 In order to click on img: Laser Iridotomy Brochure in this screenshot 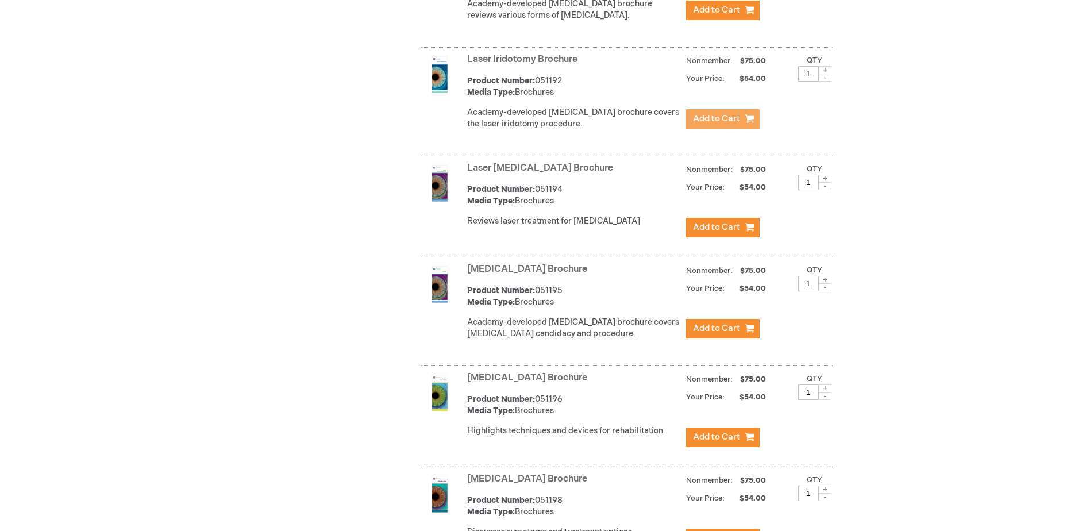, I will do `click(440, 75)`.